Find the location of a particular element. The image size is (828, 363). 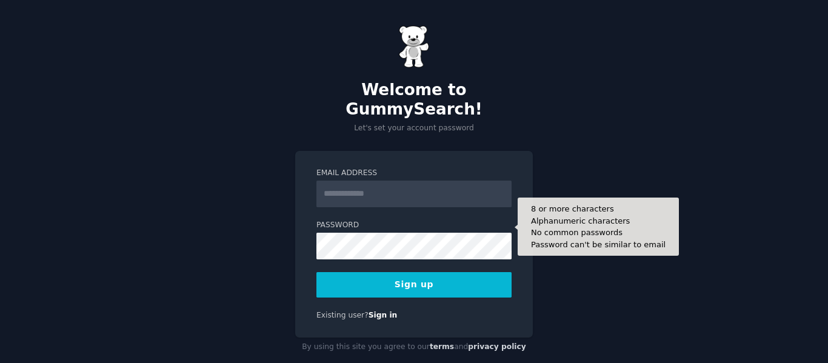

a: terms is located at coordinates (442, 347).